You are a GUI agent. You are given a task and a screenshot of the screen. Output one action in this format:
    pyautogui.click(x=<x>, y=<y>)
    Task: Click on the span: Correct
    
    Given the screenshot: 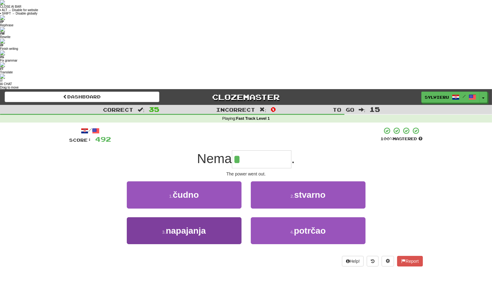 What is the action you would take?
    pyautogui.click(x=118, y=110)
    